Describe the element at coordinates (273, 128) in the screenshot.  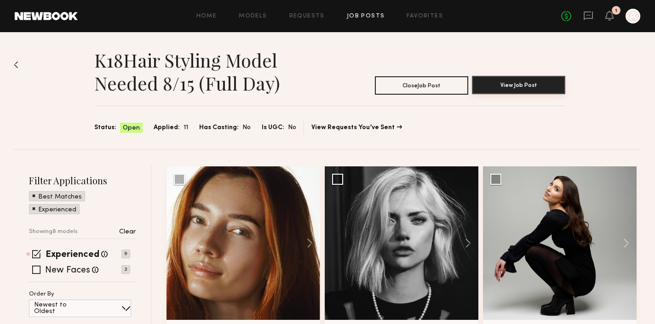
I see `span: Is UGC:` at that location.